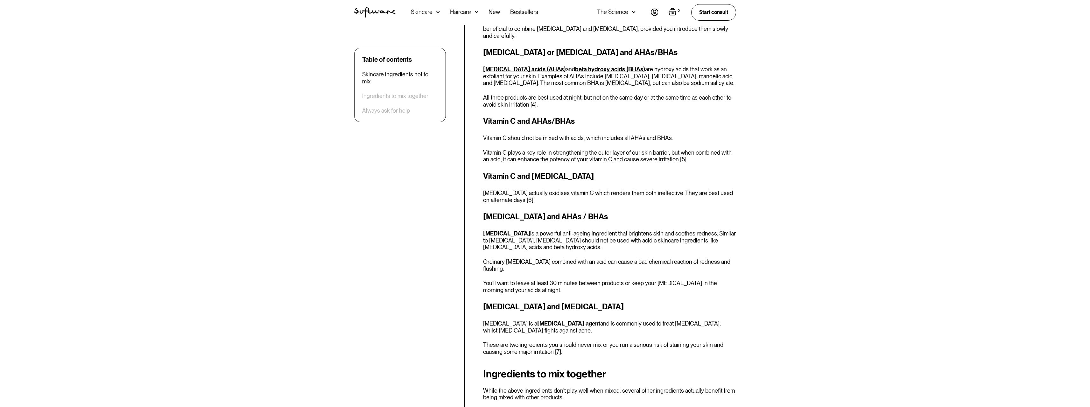 Image resolution: width=1090 pixels, height=407 pixels. Describe the element at coordinates (609, 101) in the screenshot. I see `p: All three products are best used at night, but not on the same day or at the same time as each ot...` at that location.